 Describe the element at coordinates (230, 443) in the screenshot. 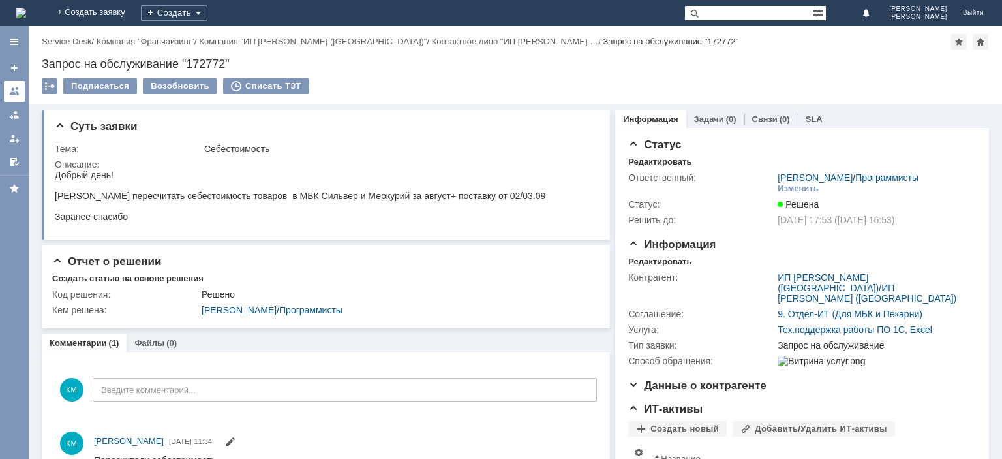

I see `span: Редактировать` at that location.